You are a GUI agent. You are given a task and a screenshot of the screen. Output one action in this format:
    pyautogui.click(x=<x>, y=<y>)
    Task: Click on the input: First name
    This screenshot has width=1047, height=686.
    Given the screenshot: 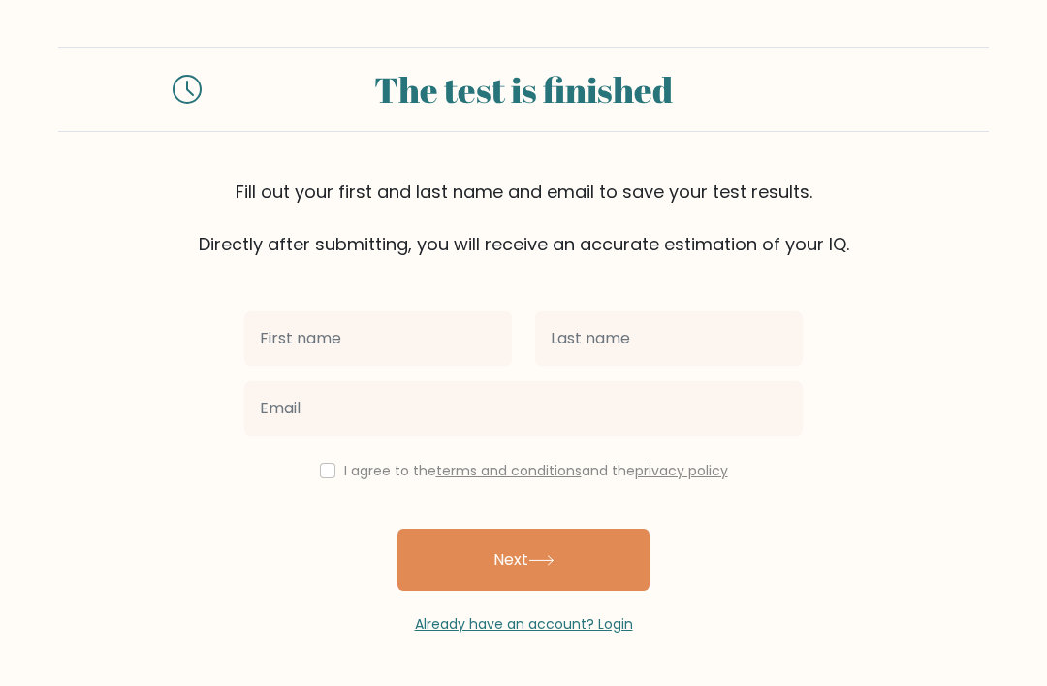 What is the action you would take?
    pyautogui.click(x=378, y=338)
    